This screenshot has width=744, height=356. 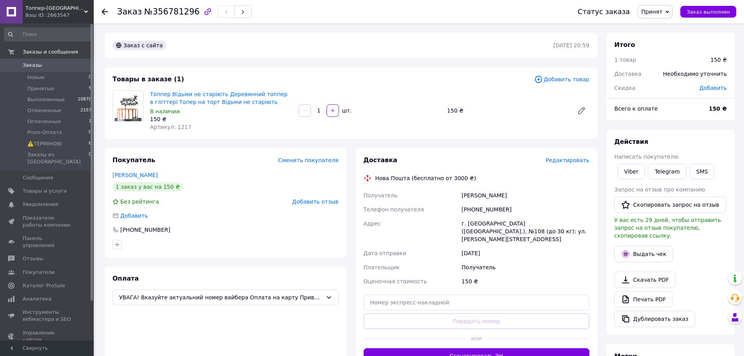 I want to click on span: Всего к оплате, so click(x=635, y=109).